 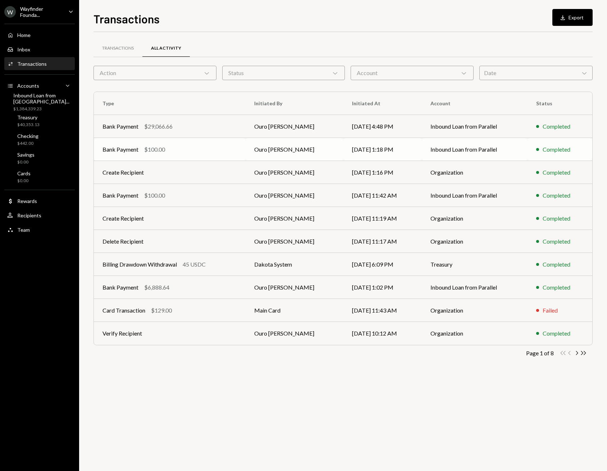 I want to click on div: Account, so click(x=412, y=73).